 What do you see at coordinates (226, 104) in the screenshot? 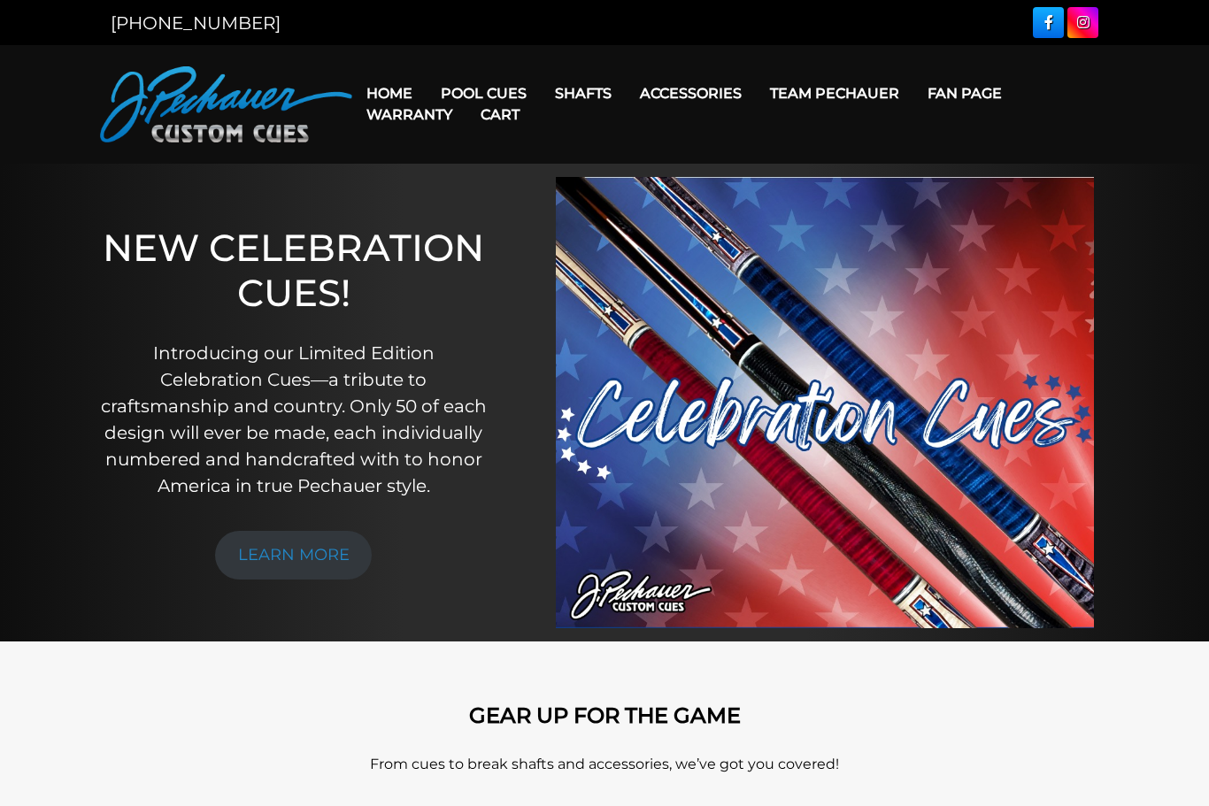
I see `img: Pechauer Custom Cues` at bounding box center [226, 104].